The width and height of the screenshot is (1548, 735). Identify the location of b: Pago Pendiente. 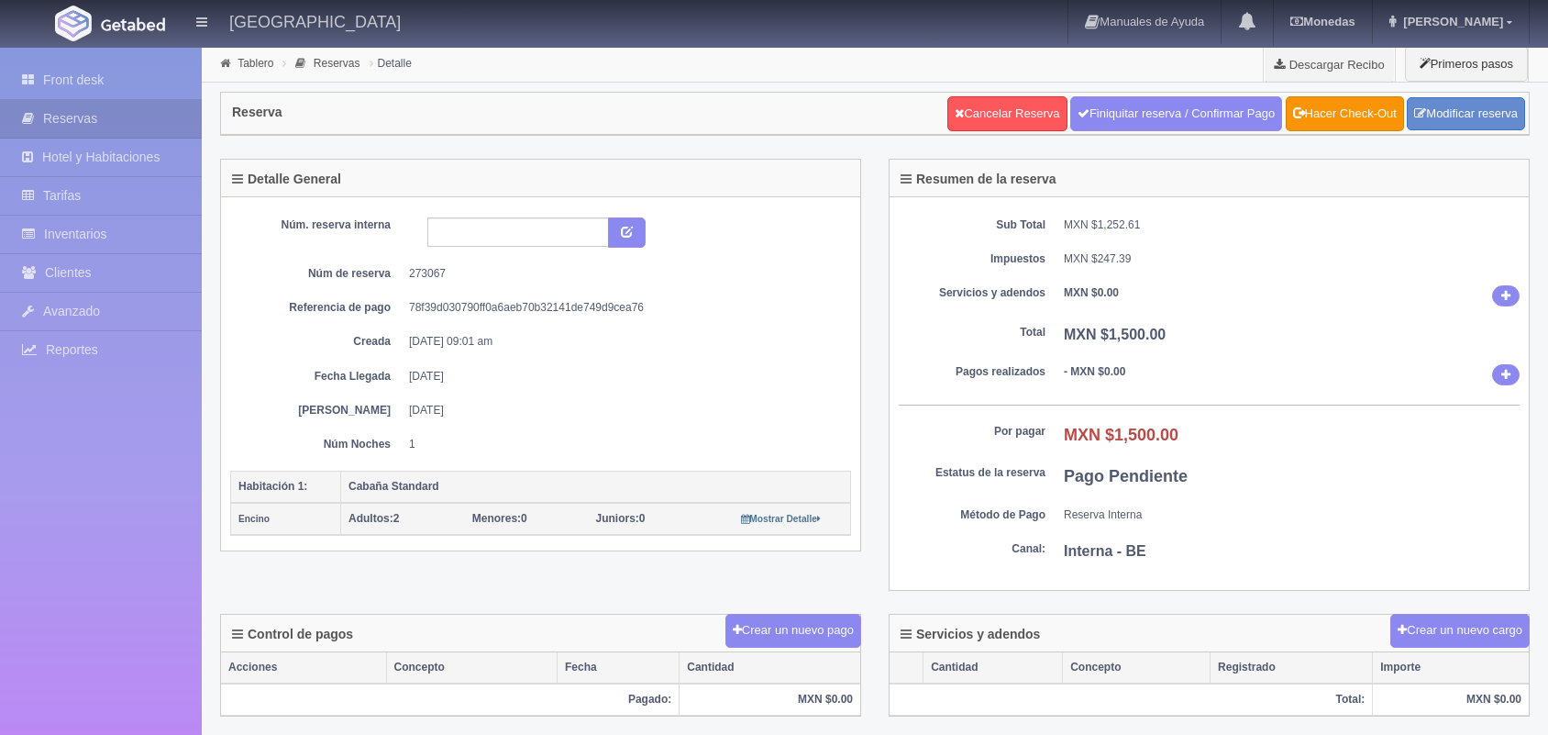
(1125, 476).